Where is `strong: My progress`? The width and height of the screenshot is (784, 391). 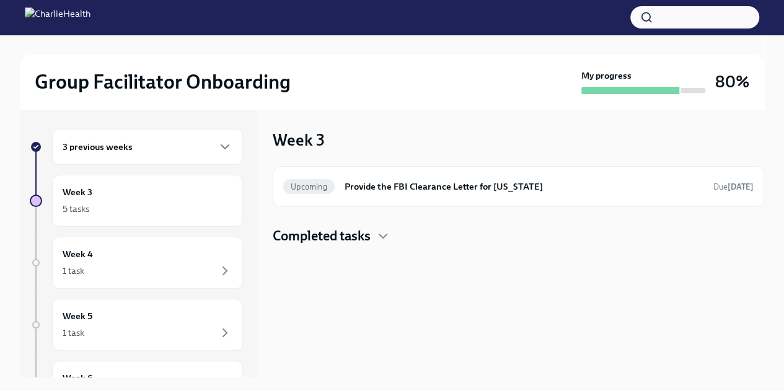 strong: My progress is located at coordinates (606, 76).